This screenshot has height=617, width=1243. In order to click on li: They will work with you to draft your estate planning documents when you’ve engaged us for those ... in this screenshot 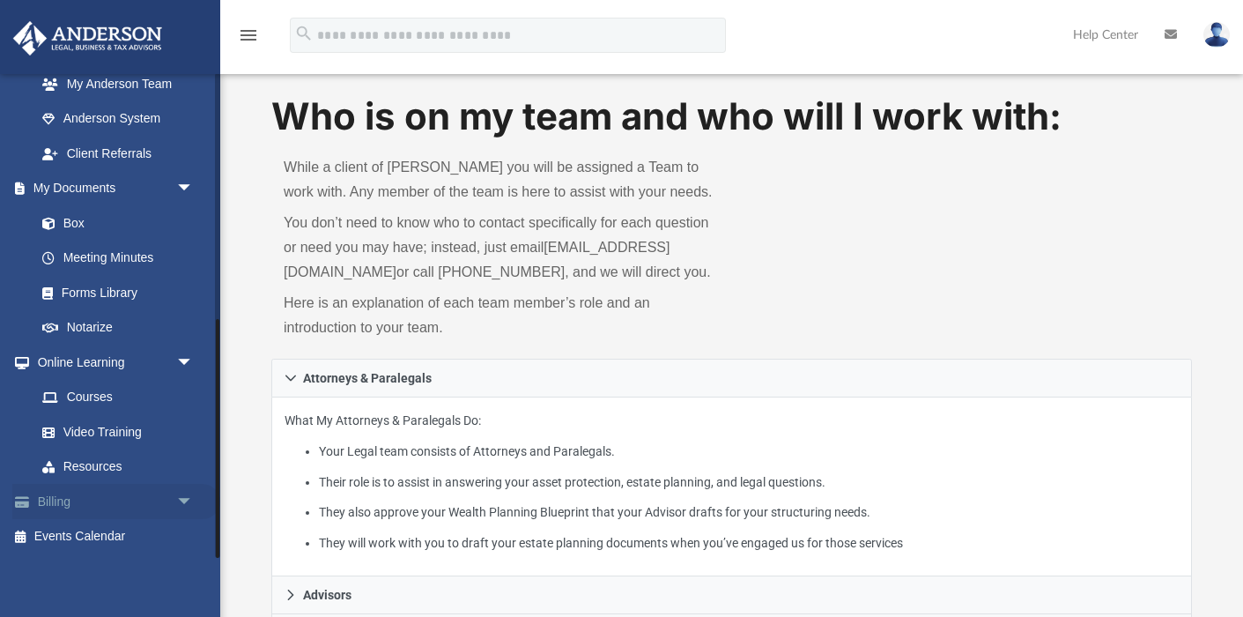, I will do `click(749, 543)`.